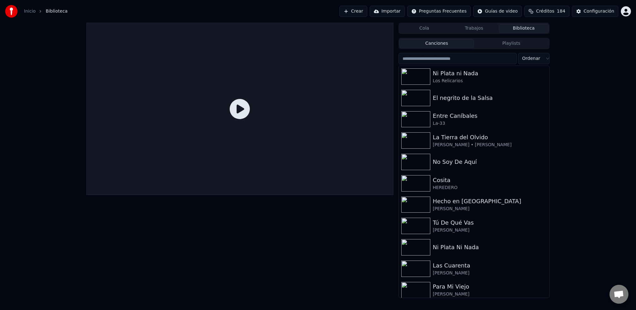 This screenshot has height=310, width=636. What do you see at coordinates (387, 11) in the screenshot?
I see `button: Importar` at bounding box center [387, 11].